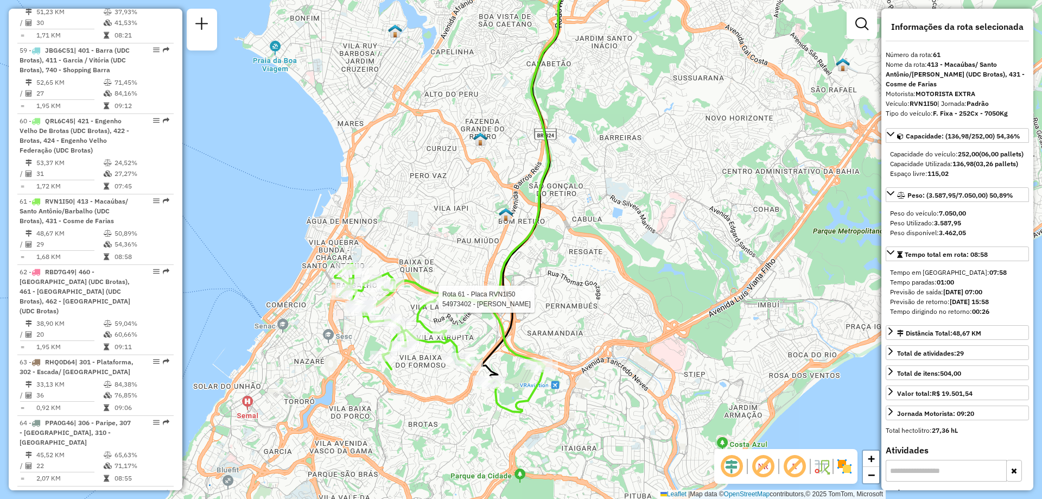  Describe the element at coordinates (957, 450) in the screenshot. I see `h4: Atividades` at that location.